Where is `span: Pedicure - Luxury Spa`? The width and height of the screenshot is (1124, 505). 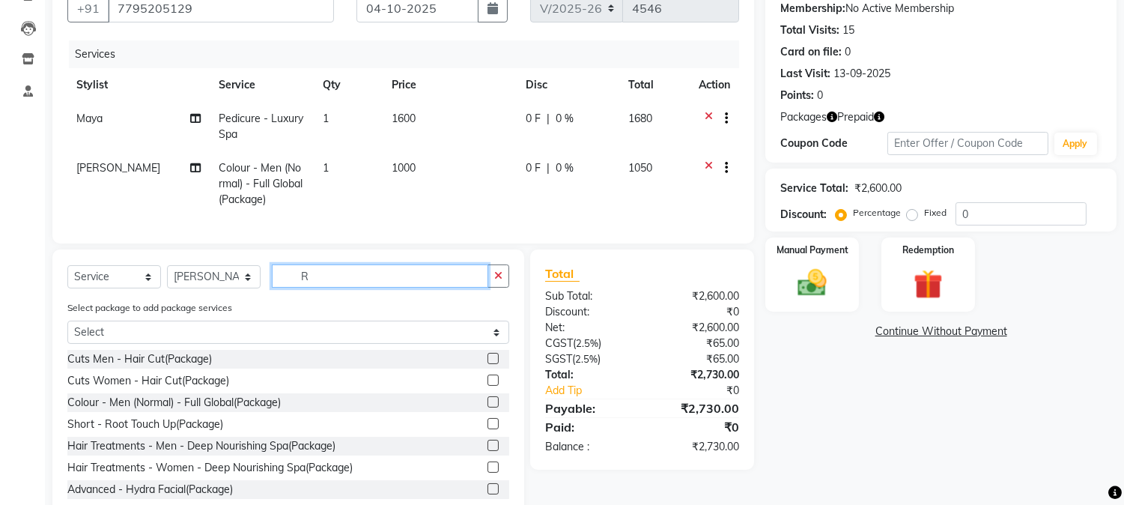
span: Pedicure - Luxury Spa is located at coordinates (261, 126).